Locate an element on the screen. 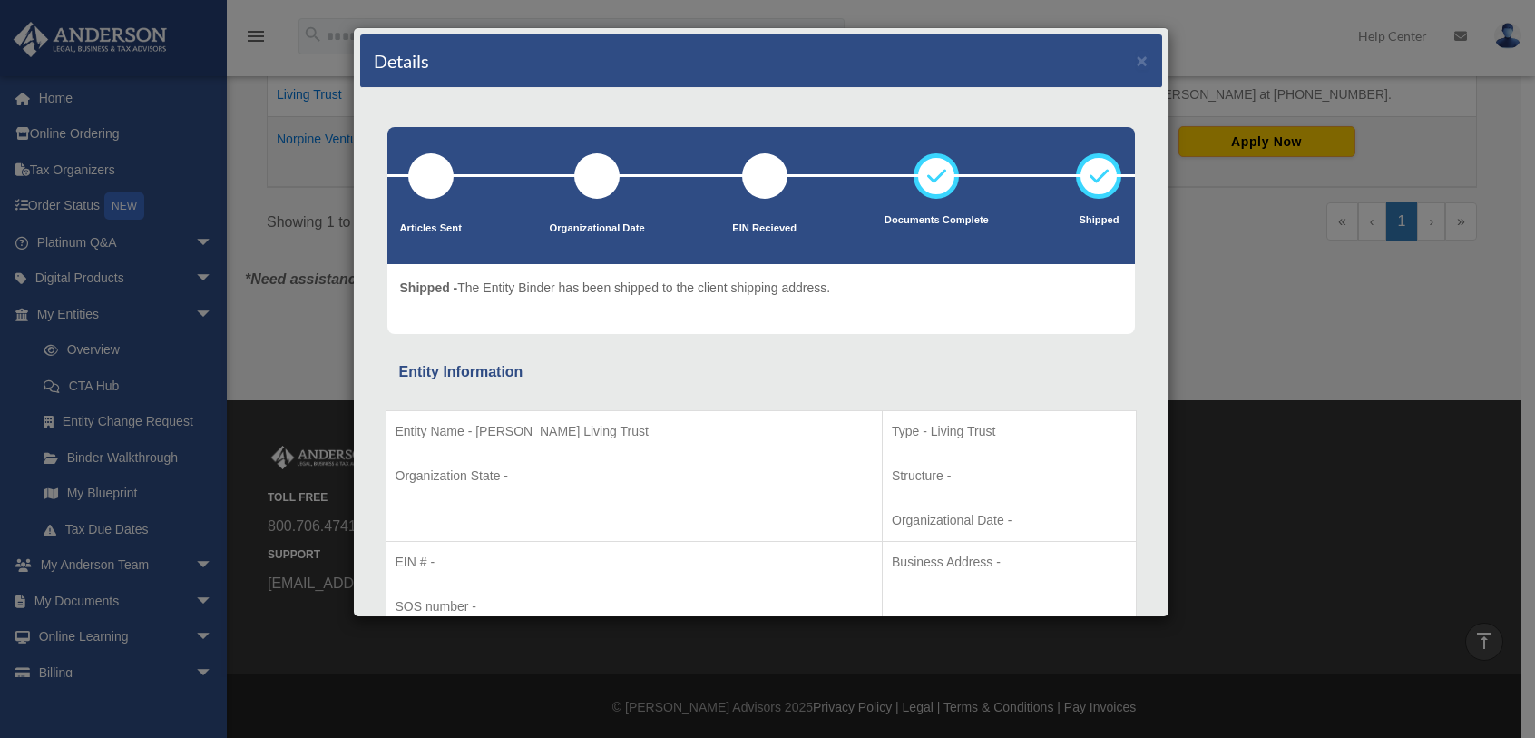 Image resolution: width=1535 pixels, height=738 pixels. p: Structure - is located at coordinates (1009, 475).